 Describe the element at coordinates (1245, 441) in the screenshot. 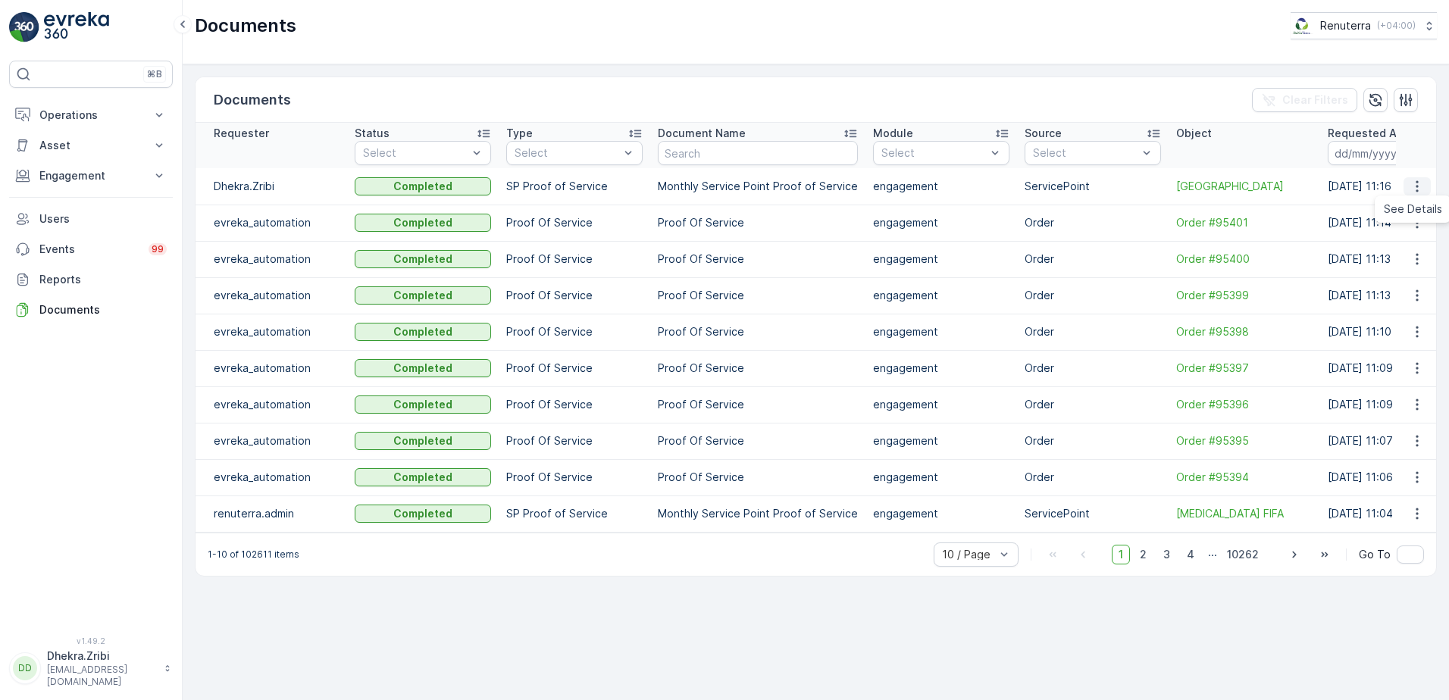

I see `a: Order #95395` at that location.